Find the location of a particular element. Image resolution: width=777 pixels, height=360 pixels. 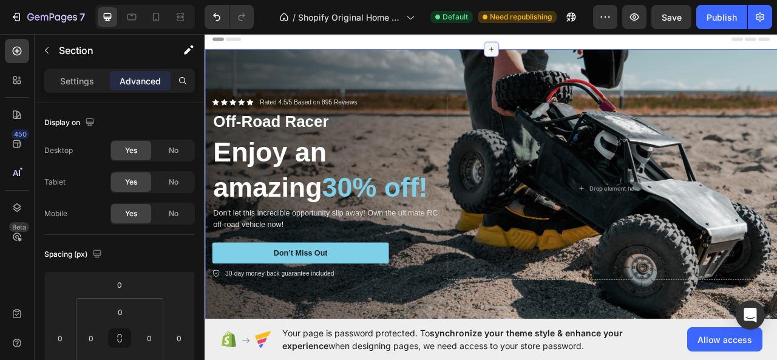

button: 7 is located at coordinates (47, 17).